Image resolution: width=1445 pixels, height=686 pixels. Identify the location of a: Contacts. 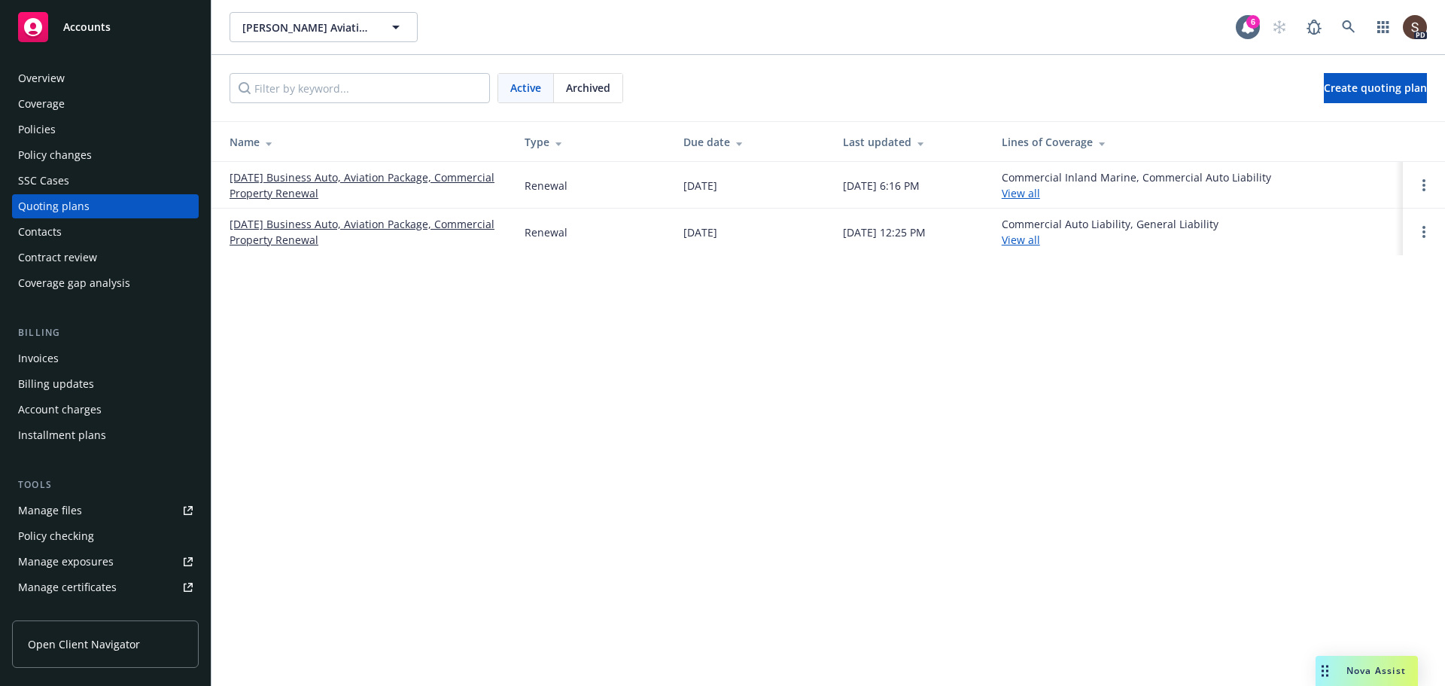
(105, 232).